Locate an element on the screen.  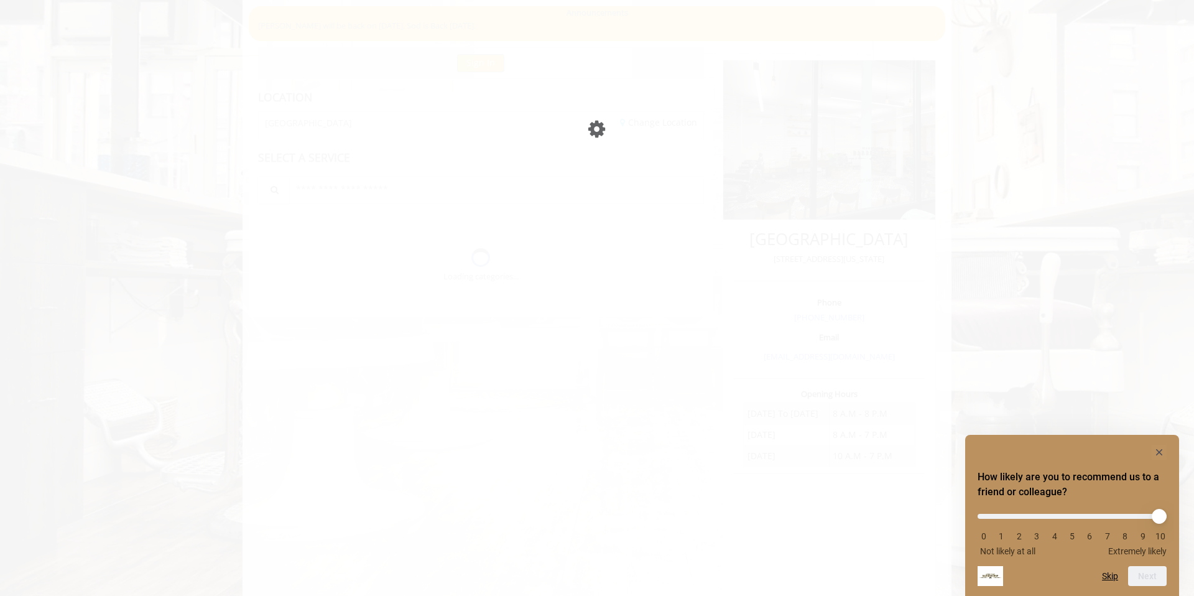
span: Extremely likely is located at coordinates (1138, 551).